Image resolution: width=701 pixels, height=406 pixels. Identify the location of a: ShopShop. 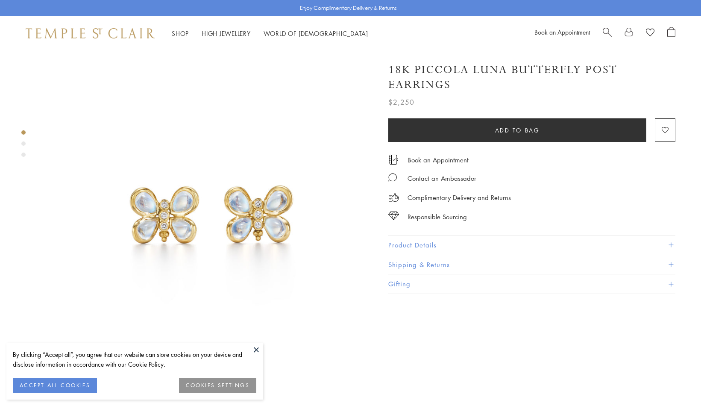
(180, 33).